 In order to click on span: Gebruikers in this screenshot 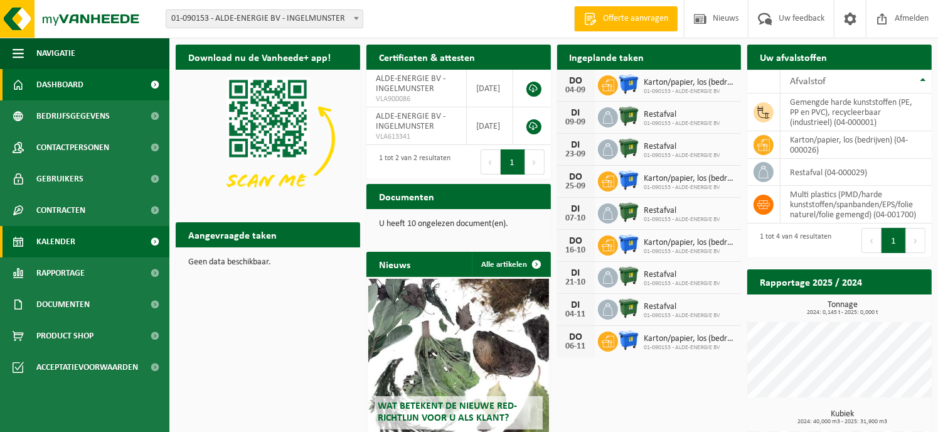, I will do `click(60, 179)`.